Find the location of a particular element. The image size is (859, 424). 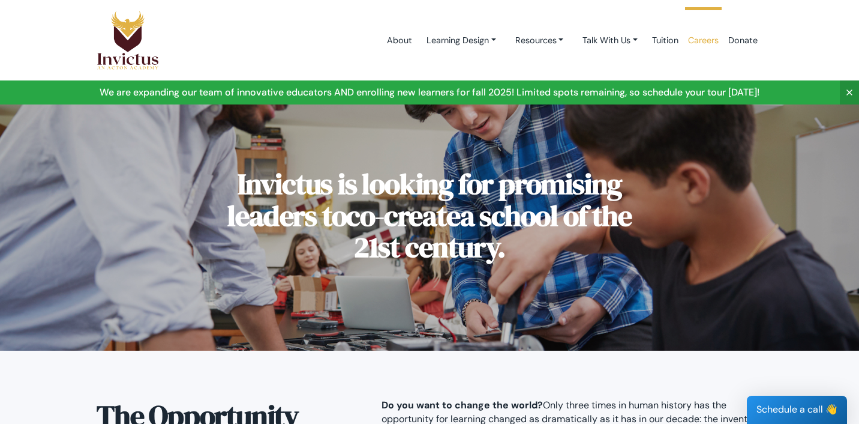

a: About is located at coordinates (400, 40).